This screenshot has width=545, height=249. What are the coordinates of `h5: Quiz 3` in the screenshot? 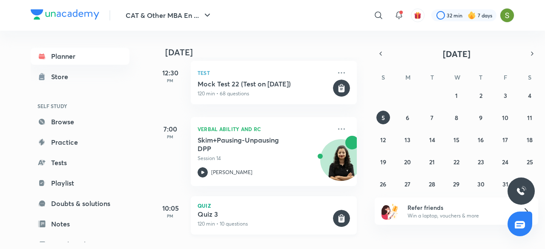 It's located at (264, 214).